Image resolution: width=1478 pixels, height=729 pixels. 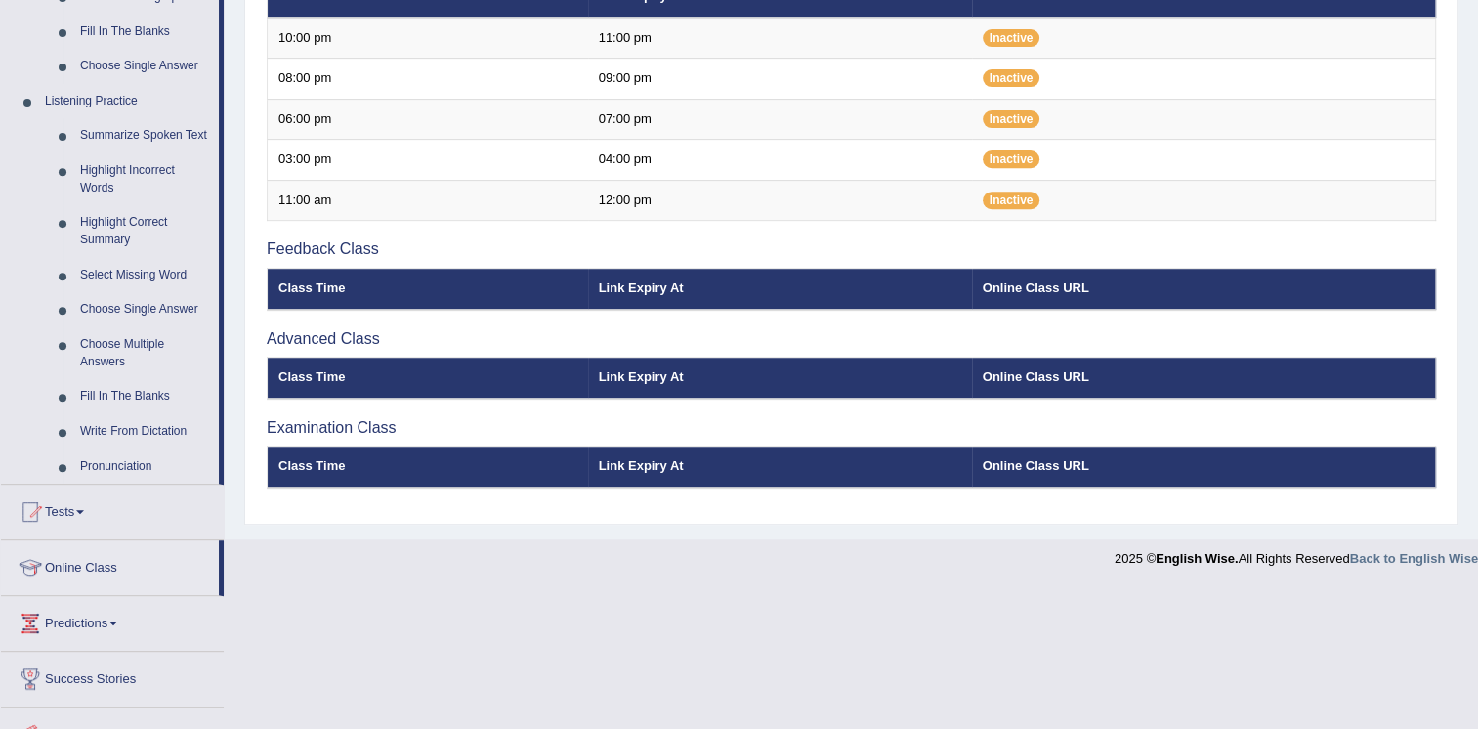 I want to click on a: Write From Dictation, so click(x=145, y=432).